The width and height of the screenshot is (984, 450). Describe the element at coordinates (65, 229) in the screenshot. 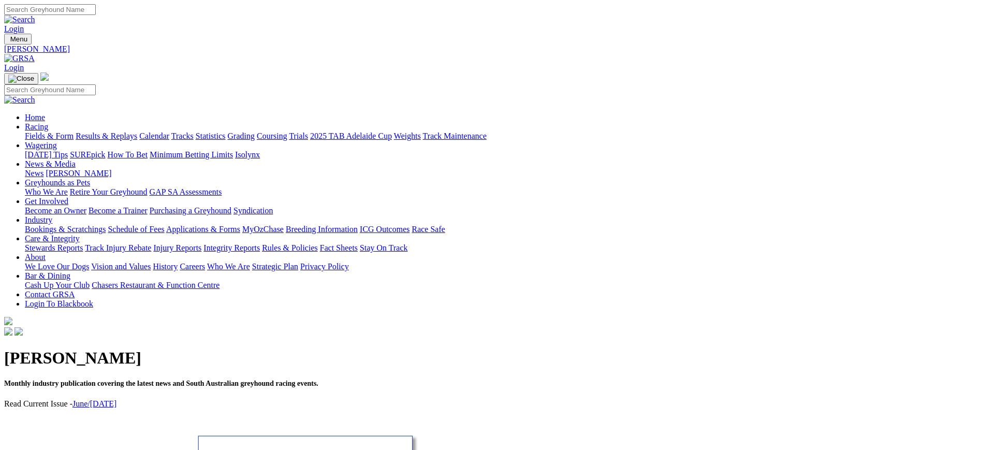

I see `a: Bookings & Scratchings` at that location.